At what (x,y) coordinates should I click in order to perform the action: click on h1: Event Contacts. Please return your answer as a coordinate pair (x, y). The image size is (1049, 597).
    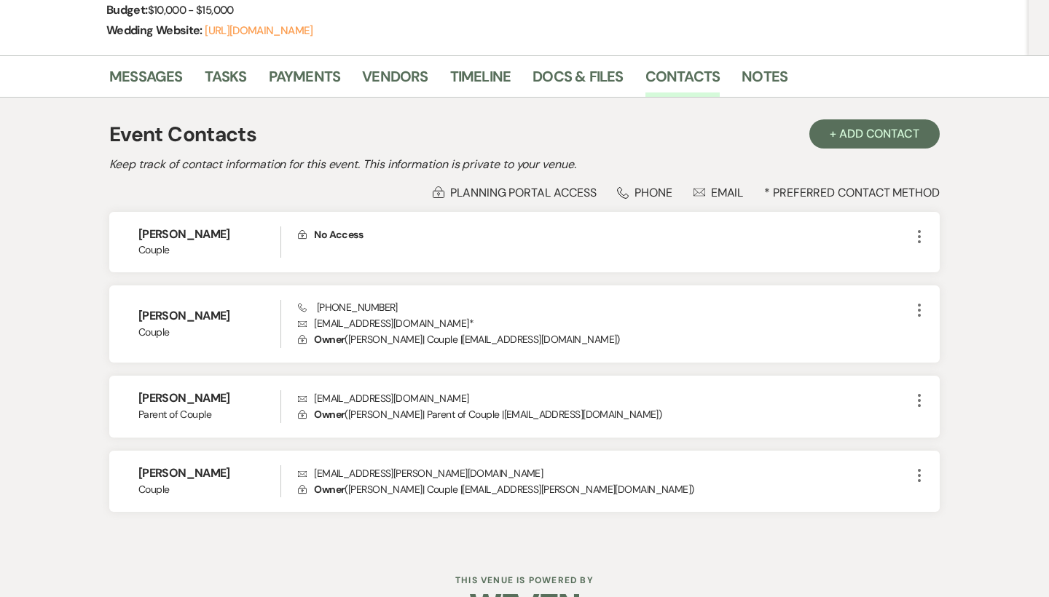
    Looking at the image, I should click on (183, 135).